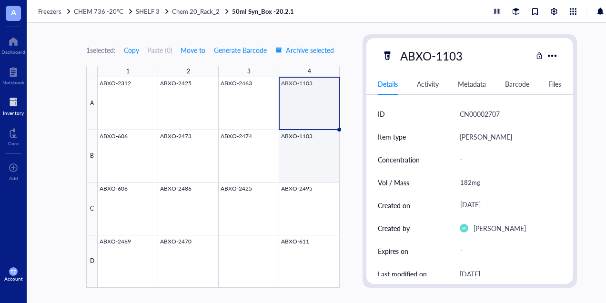 The image size is (606, 303). I want to click on div: 1, so click(128, 71).